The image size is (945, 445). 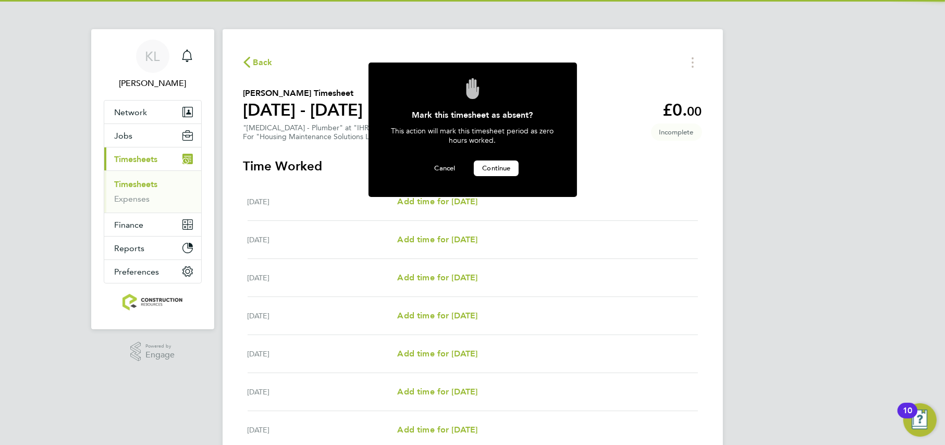 I want to click on button: Timesheets, so click(x=153, y=159).